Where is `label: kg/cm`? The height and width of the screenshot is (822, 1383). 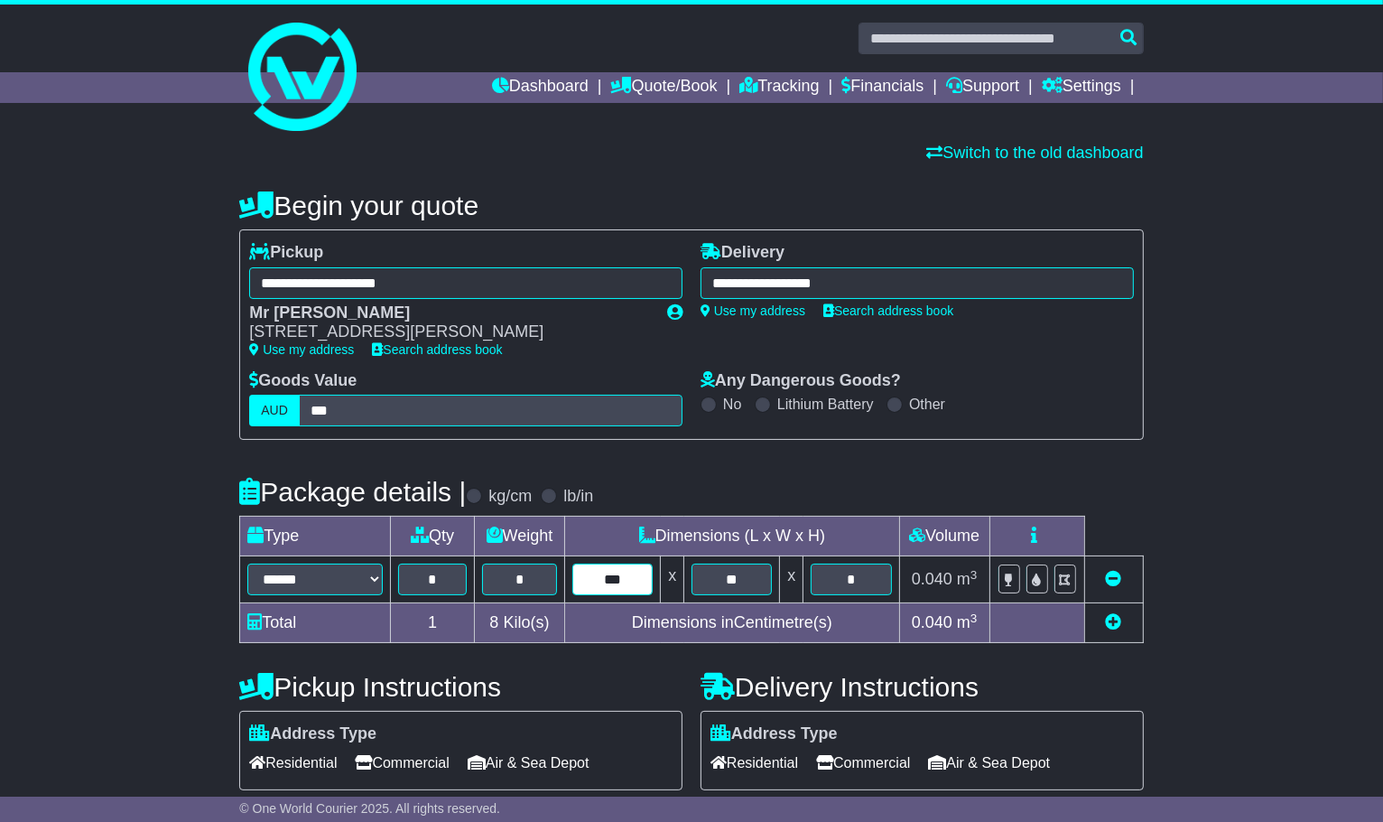 label: kg/cm is located at coordinates (510, 497).